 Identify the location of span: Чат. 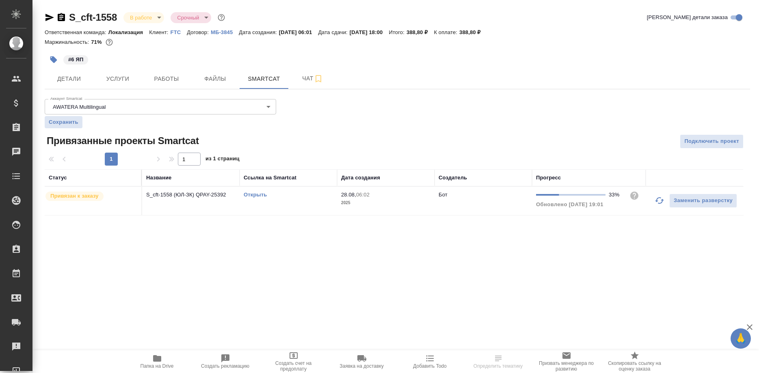
(313, 78).